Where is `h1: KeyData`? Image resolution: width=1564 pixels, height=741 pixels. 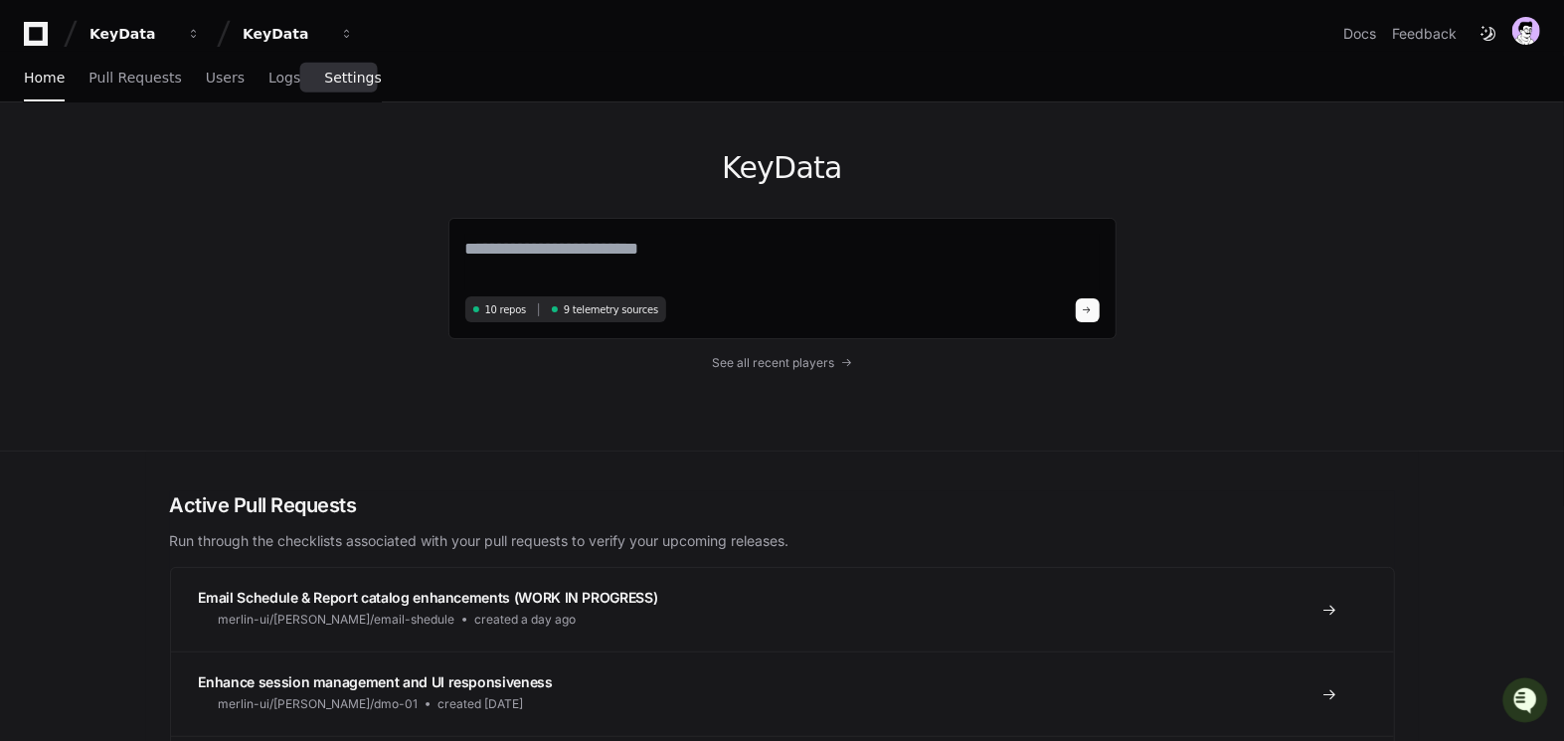
h1: KeyData is located at coordinates (782, 168).